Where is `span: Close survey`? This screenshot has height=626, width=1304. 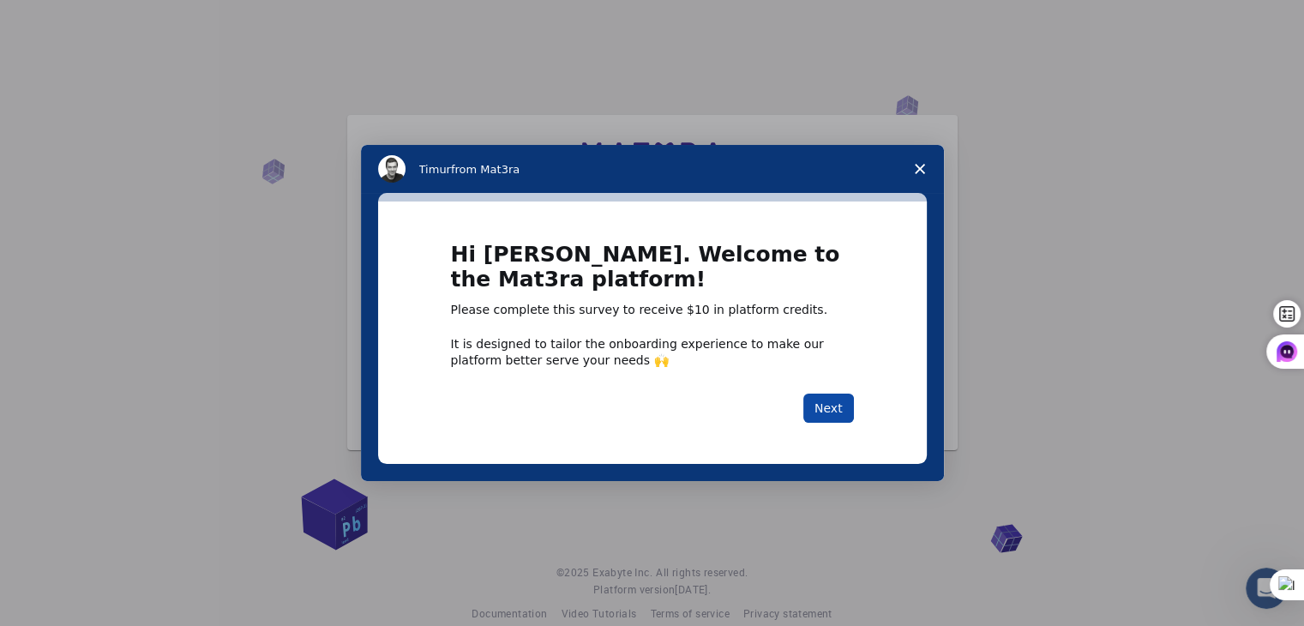
span: Close survey is located at coordinates (920, 169).